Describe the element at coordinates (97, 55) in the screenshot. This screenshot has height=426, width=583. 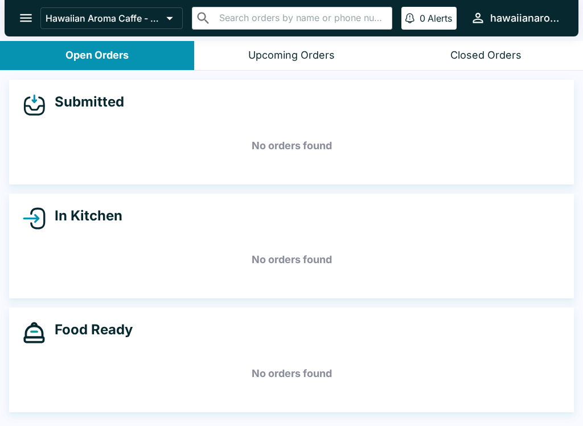
I see `div: Open Orders` at that location.